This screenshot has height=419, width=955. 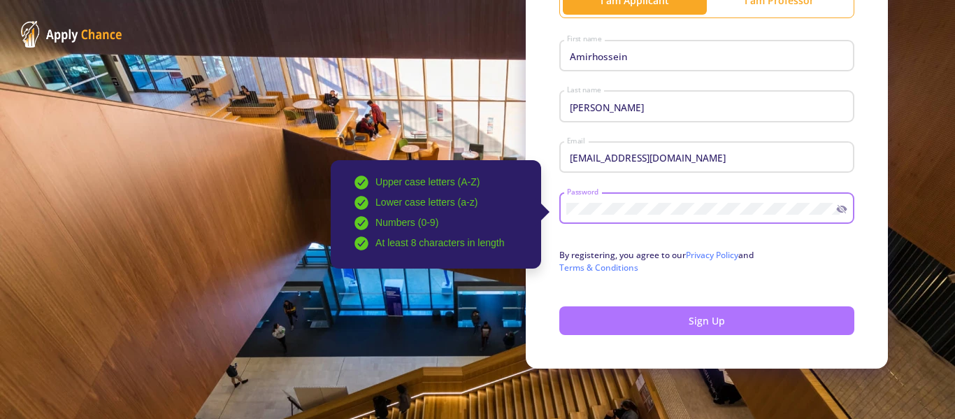 I want to click on span: Lower case letters (a-z), so click(x=427, y=203).